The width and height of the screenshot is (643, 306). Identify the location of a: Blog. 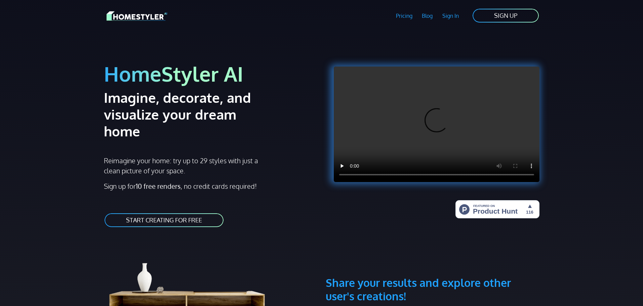
(427, 16).